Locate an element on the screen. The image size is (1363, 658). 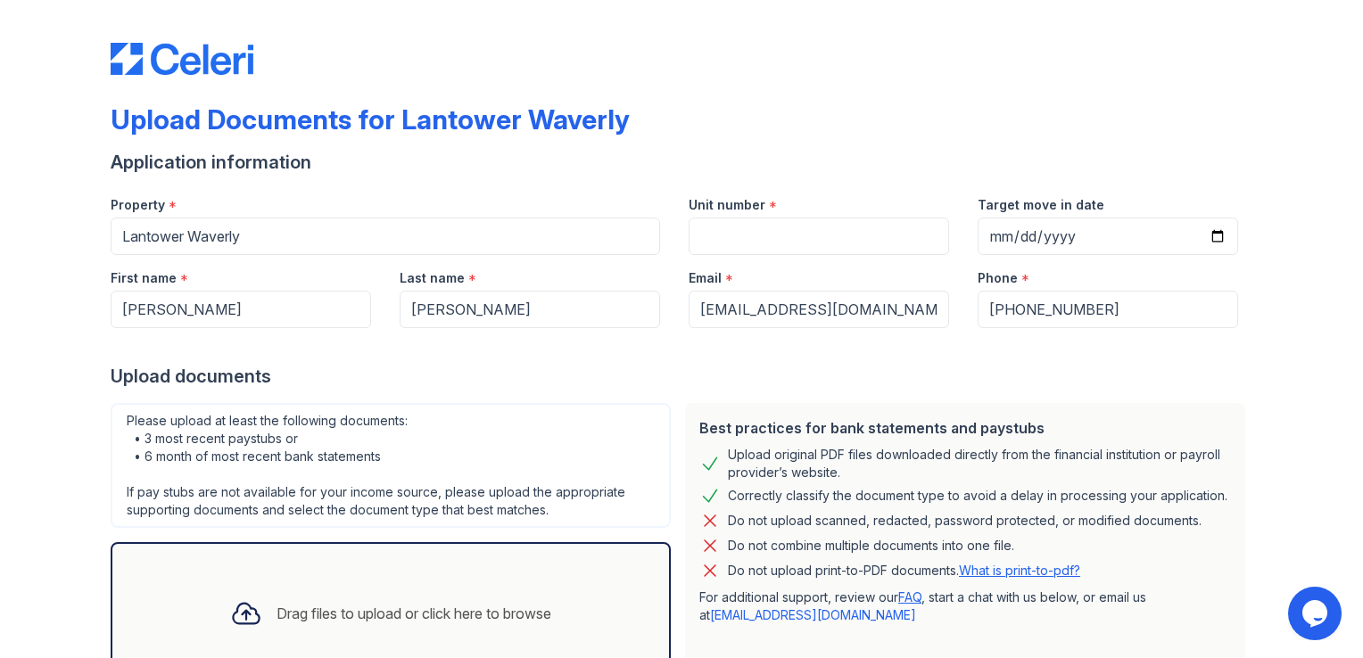
label: Unit number is located at coordinates (727, 205).